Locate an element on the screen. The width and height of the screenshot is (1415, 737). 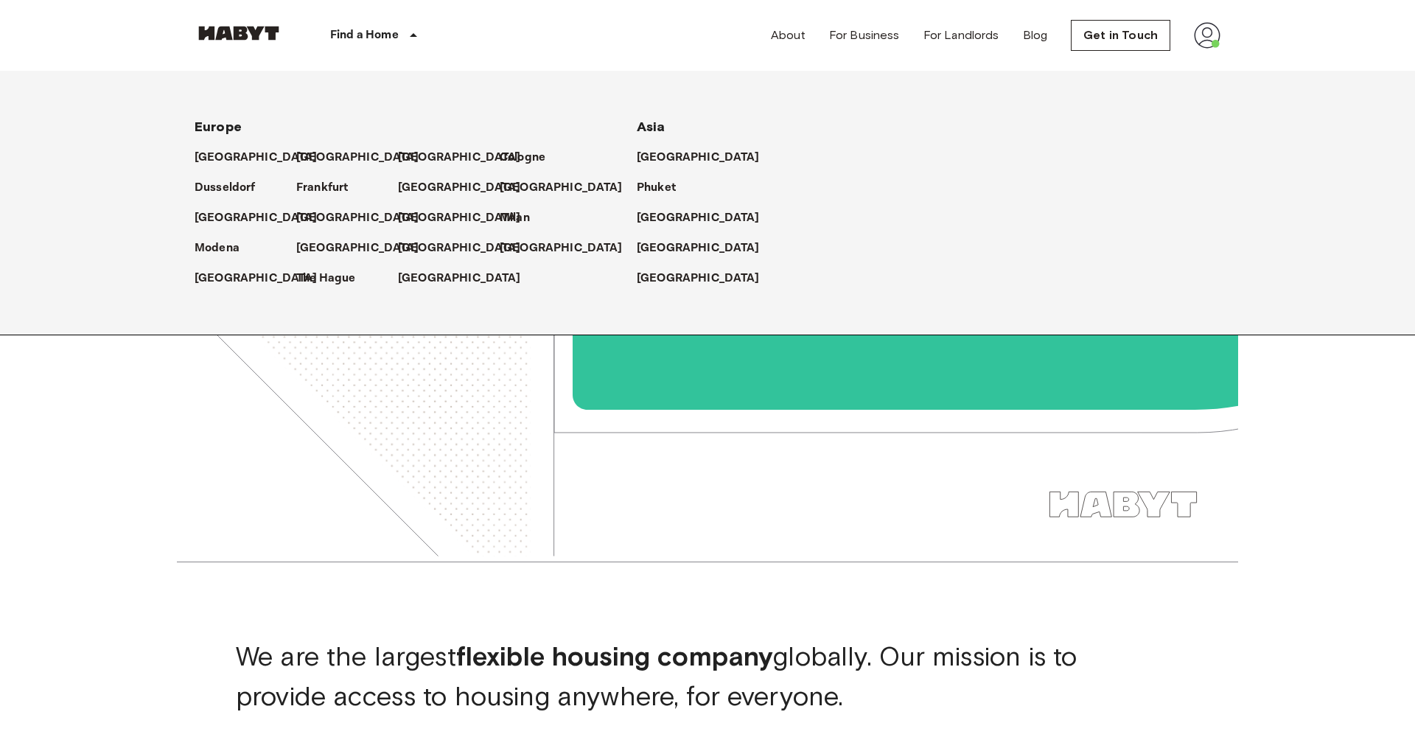
p: Modena is located at coordinates (217, 248).